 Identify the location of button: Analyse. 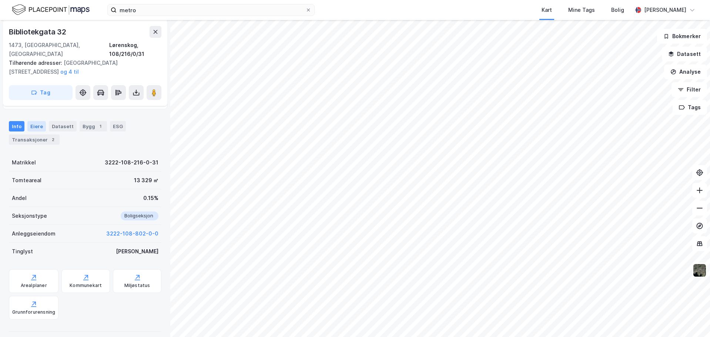
(685, 72).